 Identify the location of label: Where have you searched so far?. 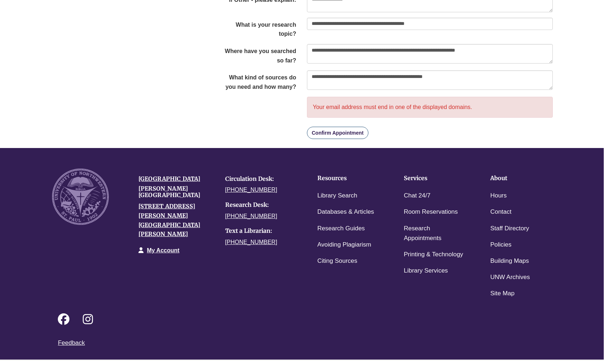
(259, 55).